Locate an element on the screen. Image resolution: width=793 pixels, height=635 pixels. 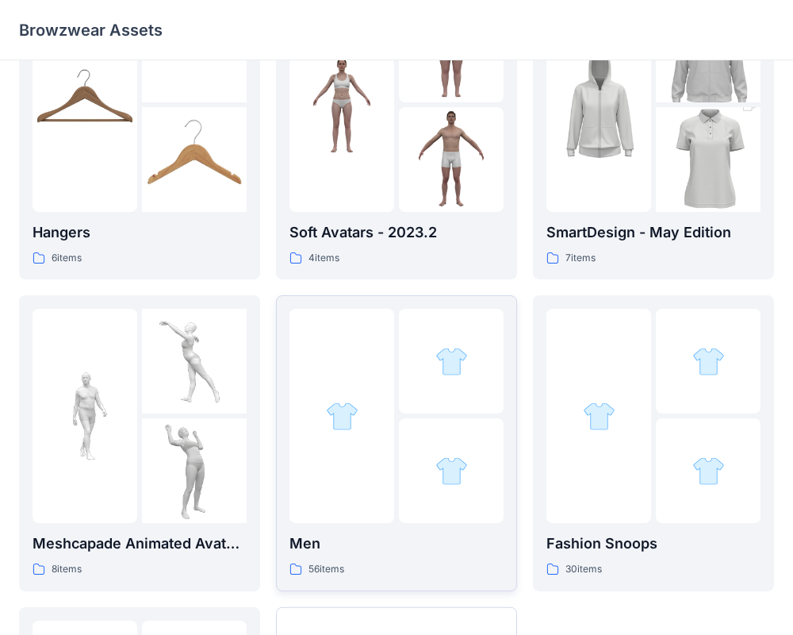
p: 7 items is located at coordinates (581, 258).